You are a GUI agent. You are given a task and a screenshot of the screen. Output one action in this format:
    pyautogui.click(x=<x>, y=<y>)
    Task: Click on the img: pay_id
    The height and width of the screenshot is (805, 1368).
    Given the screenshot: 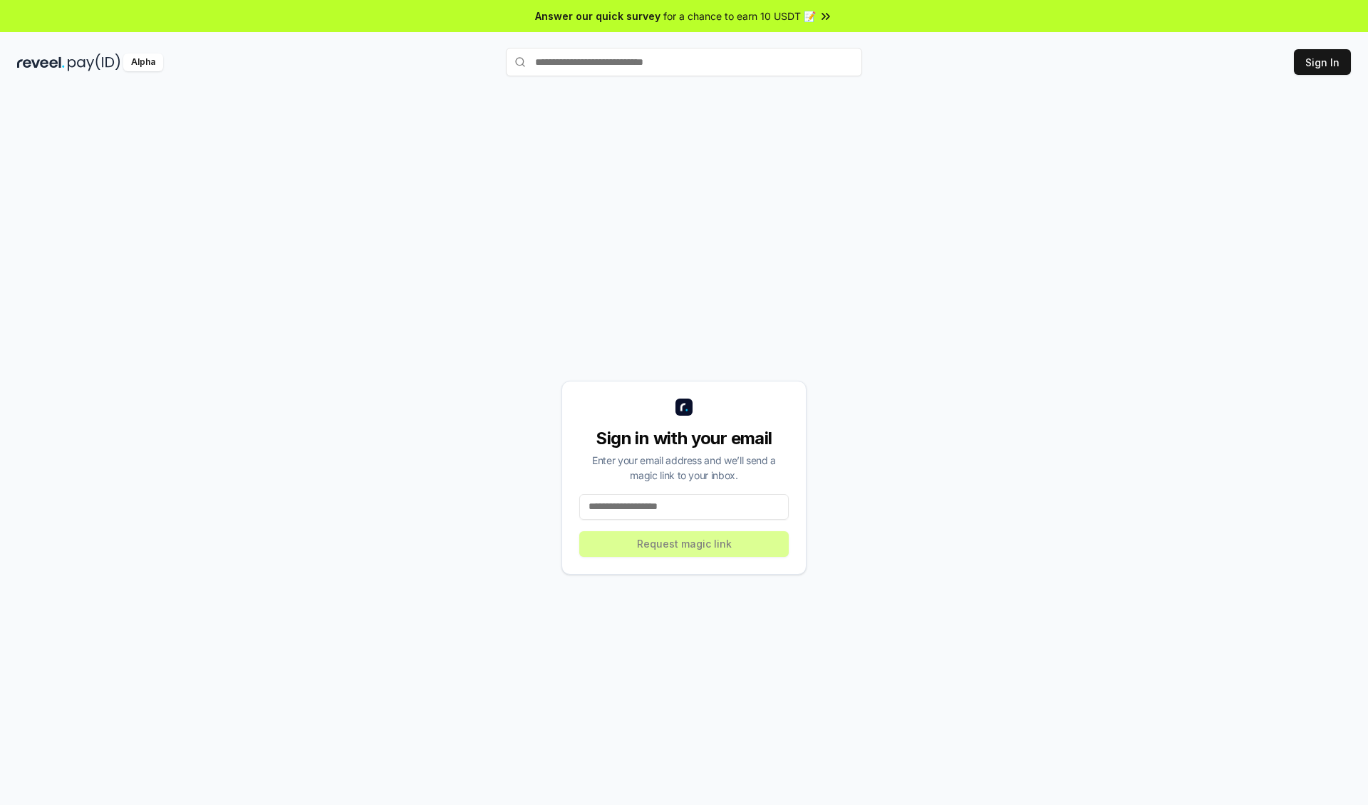 What is the action you would take?
    pyautogui.click(x=94, y=62)
    